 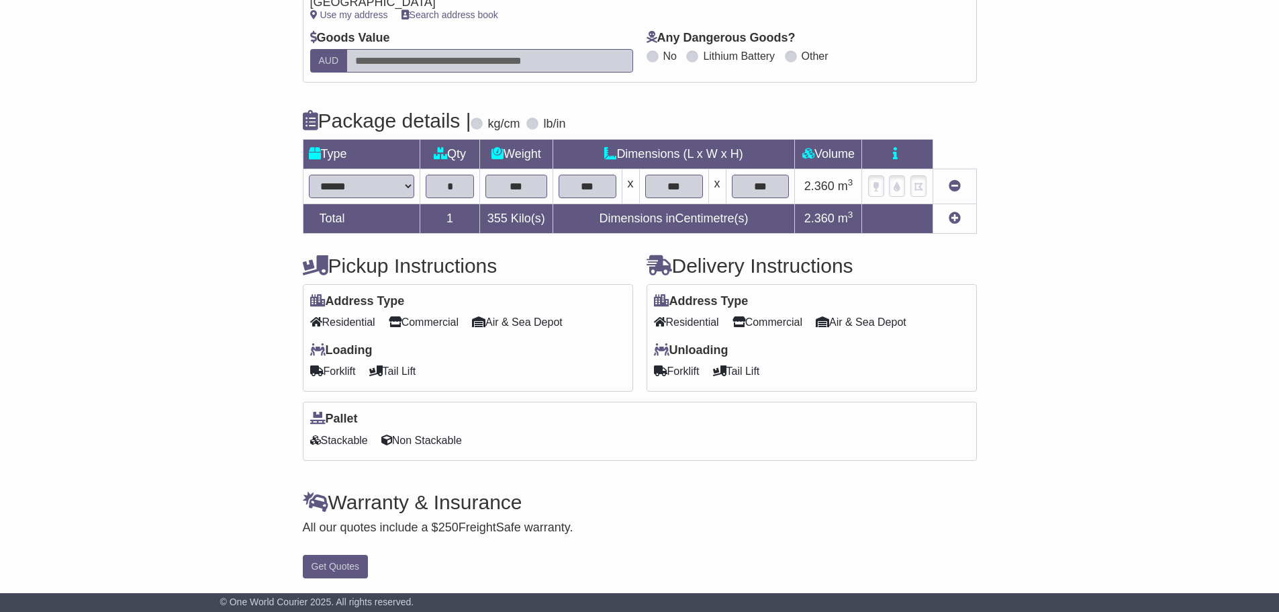 What do you see at coordinates (341, 351) in the screenshot?
I see `label: Loading` at bounding box center [341, 351].